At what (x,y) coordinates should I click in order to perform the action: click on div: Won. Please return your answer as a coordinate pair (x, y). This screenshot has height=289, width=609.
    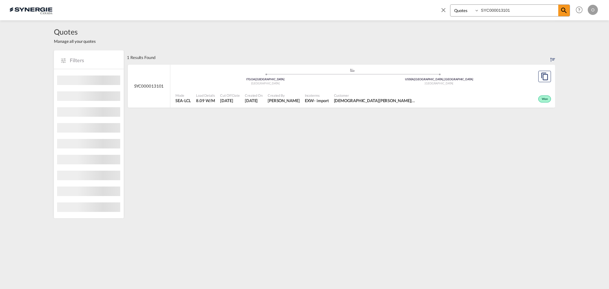
    Looking at the image, I should click on (544, 99).